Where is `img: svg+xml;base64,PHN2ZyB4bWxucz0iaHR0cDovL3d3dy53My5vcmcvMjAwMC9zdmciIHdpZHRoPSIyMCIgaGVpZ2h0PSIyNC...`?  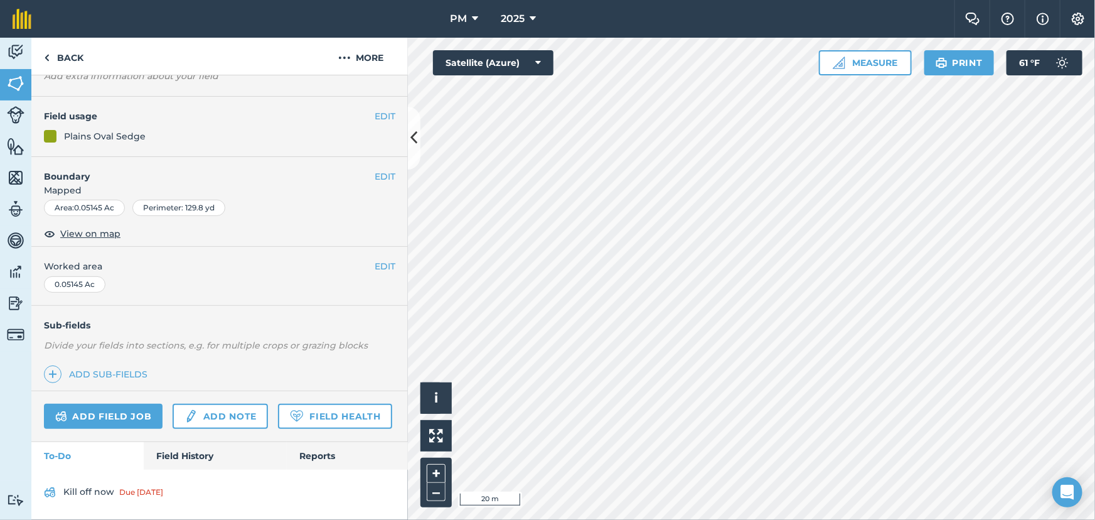 img: svg+xml;base64,PHN2ZyB4bWxucz0iaHR0cDovL3d3dy53My5vcmcvMjAwMC9zdmciIHdpZHRoPSIyMCIgaGVpZ2h0PSIyNC... is located at coordinates (344, 58).